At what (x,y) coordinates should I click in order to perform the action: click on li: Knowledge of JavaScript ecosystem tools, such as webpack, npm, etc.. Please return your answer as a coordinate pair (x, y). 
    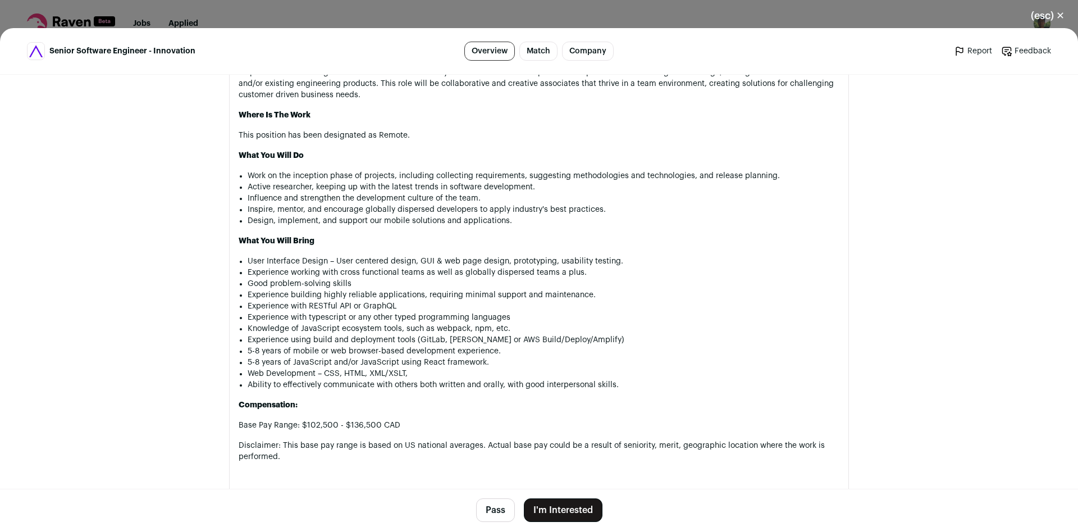
    Looking at the image, I should click on (544, 329).